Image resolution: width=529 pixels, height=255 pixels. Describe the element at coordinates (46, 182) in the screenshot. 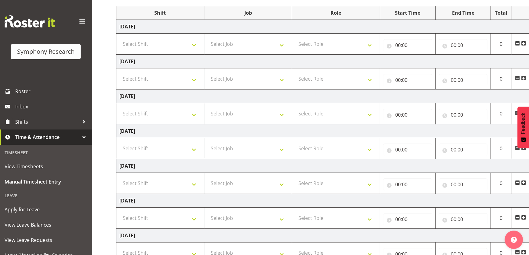

I see `a: Manual Timesheet Entry` at that location.